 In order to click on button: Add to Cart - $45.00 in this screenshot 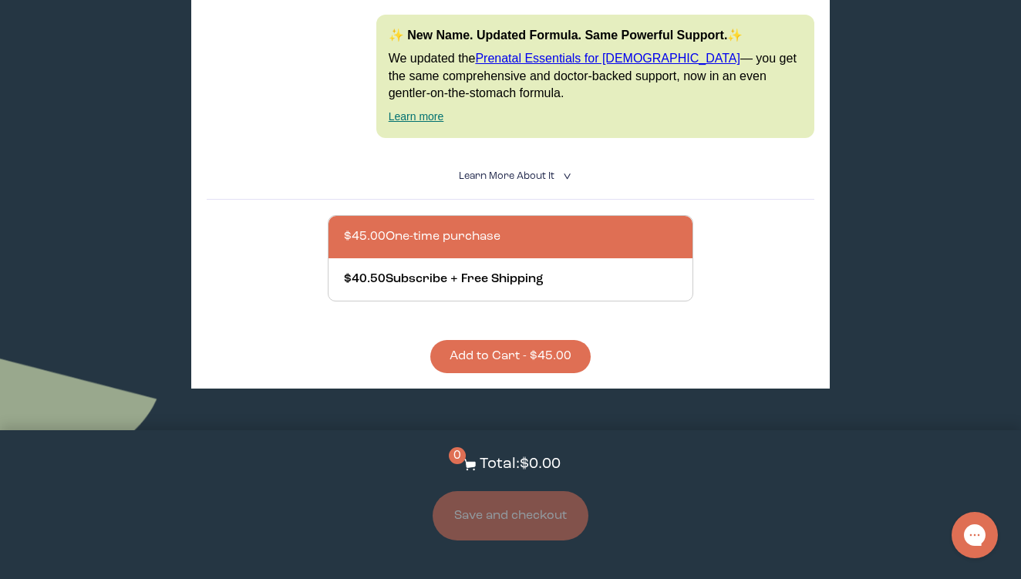, I will do `click(511, 356)`.